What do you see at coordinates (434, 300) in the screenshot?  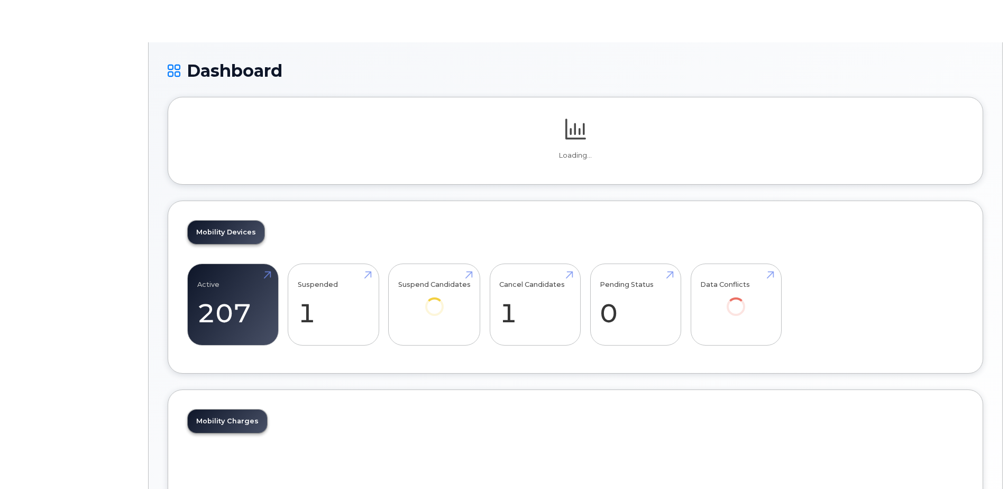 I see `a: Suspend Candidates` at bounding box center [434, 300].